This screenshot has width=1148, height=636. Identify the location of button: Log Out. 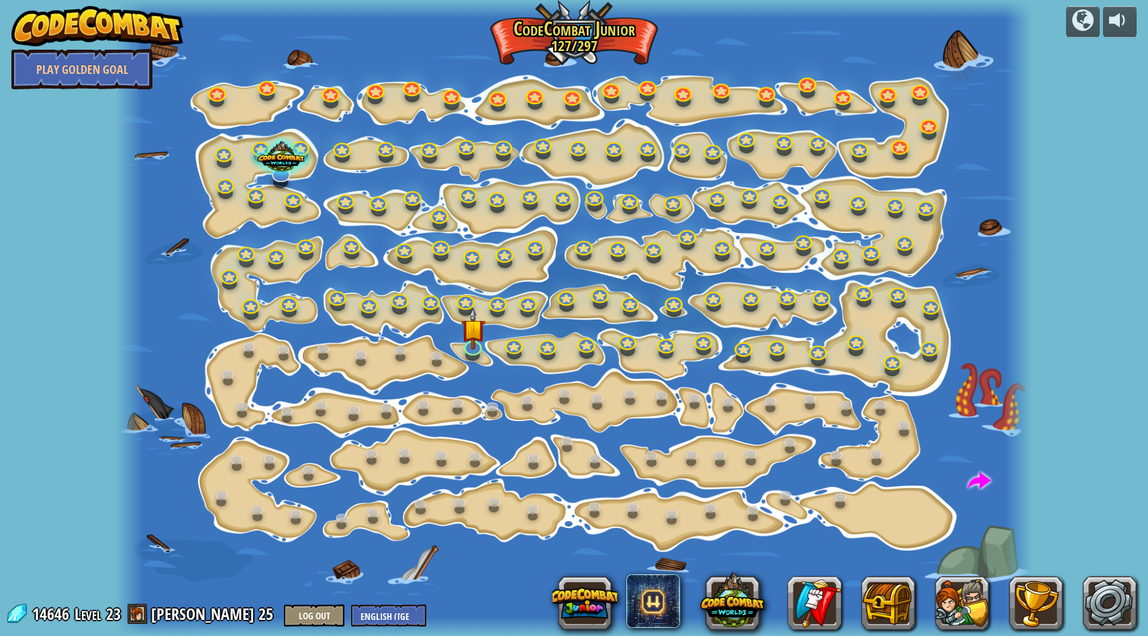
(314, 615).